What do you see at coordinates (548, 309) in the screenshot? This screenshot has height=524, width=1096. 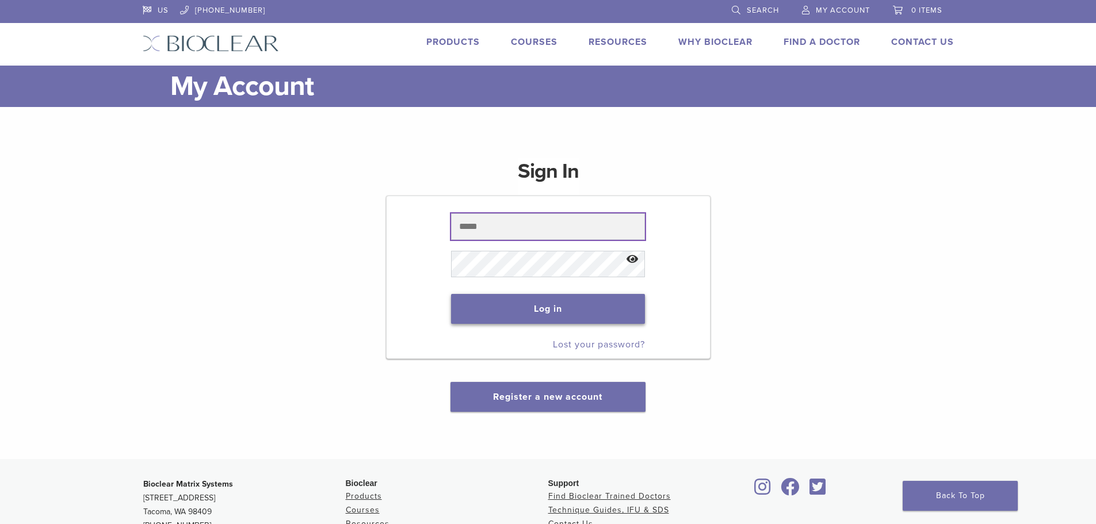 I see `button: Log in` at bounding box center [548, 309].